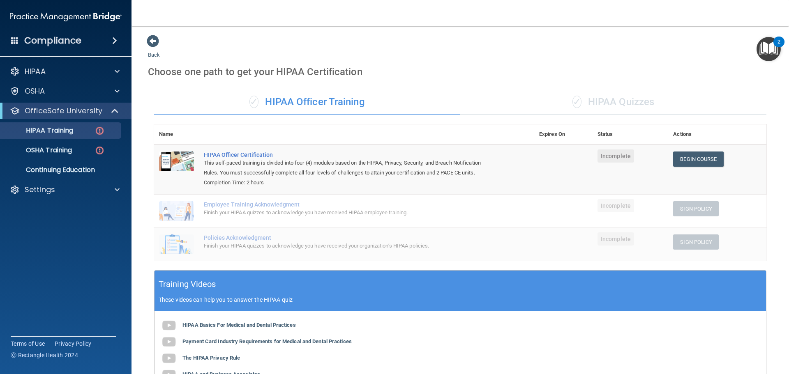  Describe the element at coordinates (267, 342) in the screenshot. I see `b: Payment Card Industry Requirements for Medical and Dental Practices` at that location.